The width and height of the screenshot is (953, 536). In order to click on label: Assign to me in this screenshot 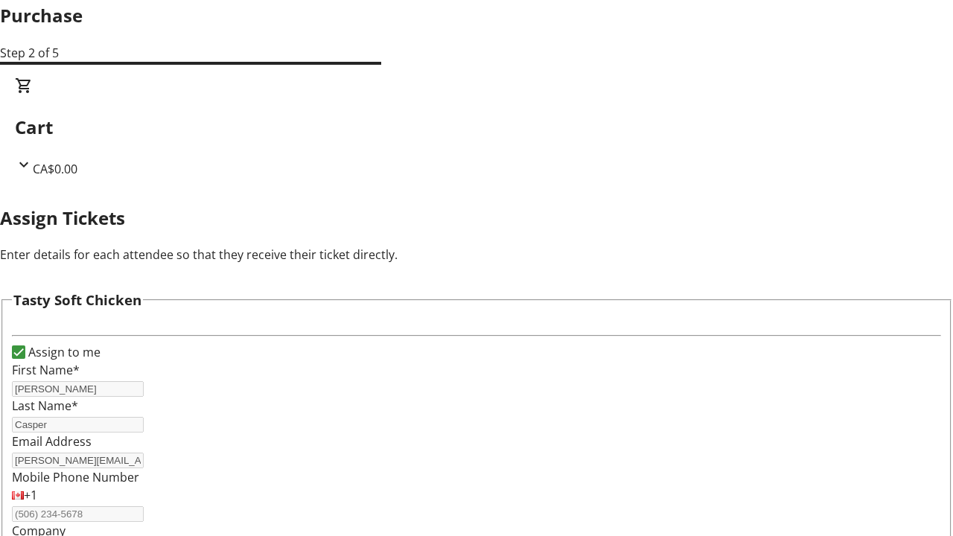, I will do `click(63, 352)`.